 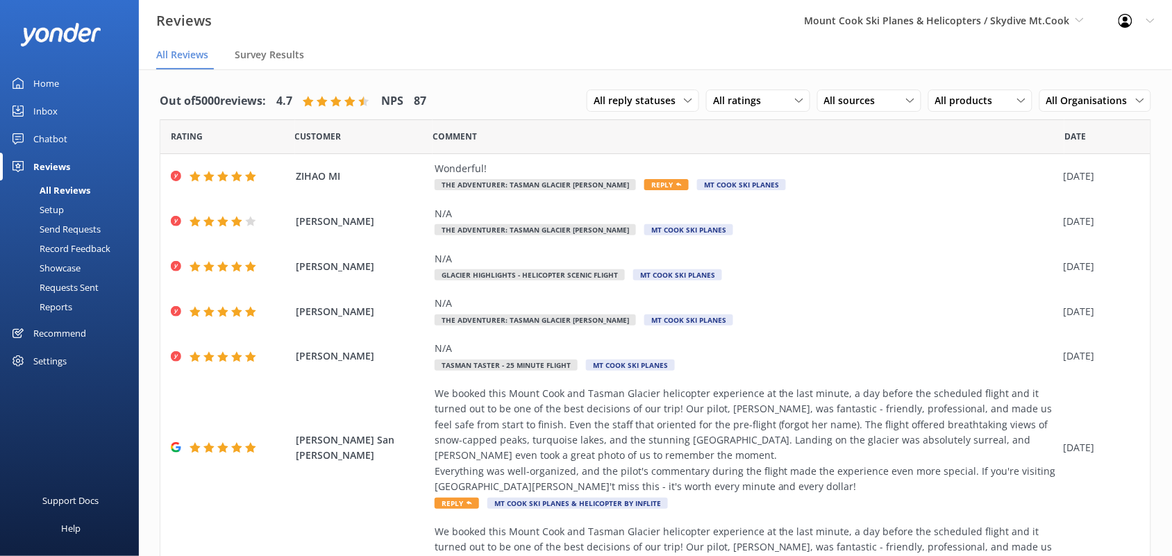 I want to click on span: All Organisations, so click(x=1091, y=101).